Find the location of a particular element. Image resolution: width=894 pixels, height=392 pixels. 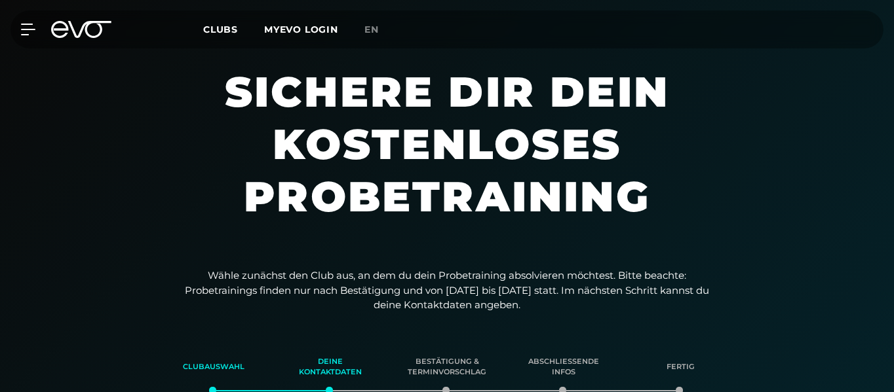

p: Wähle zunächst den Club aus, an dem du dein Probetraining absolvieren möchtest. Bitte beachte: Pr... is located at coordinates (447, 291).